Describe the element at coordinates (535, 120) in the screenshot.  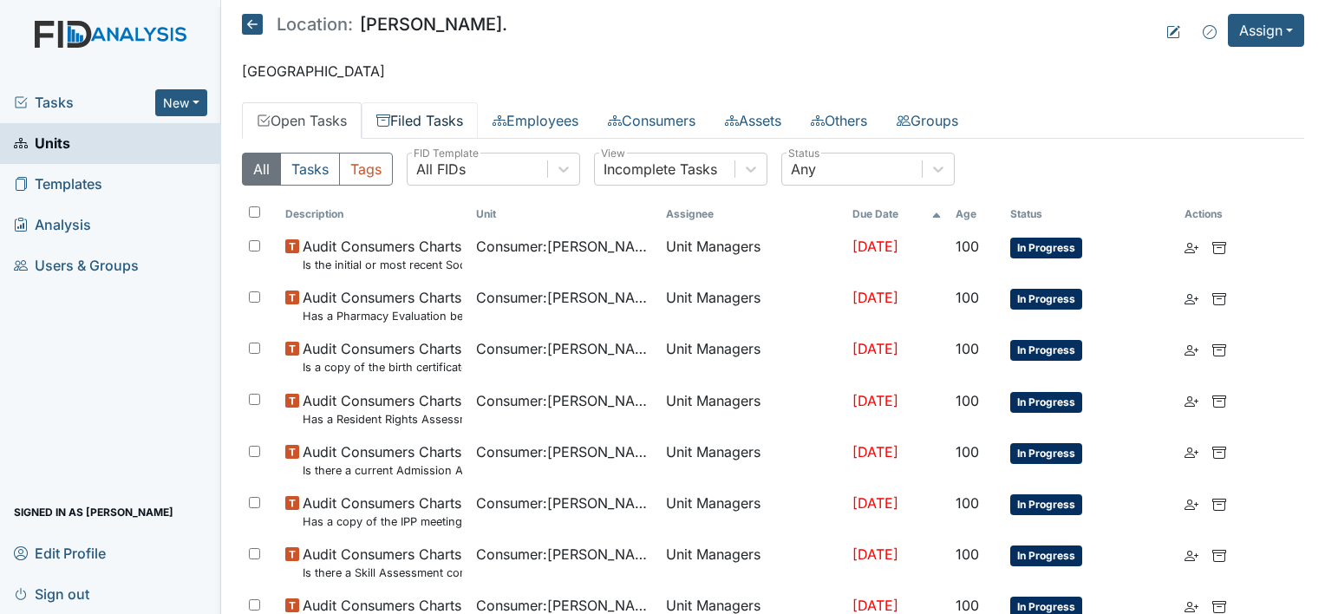
I see `a: Employees` at that location.